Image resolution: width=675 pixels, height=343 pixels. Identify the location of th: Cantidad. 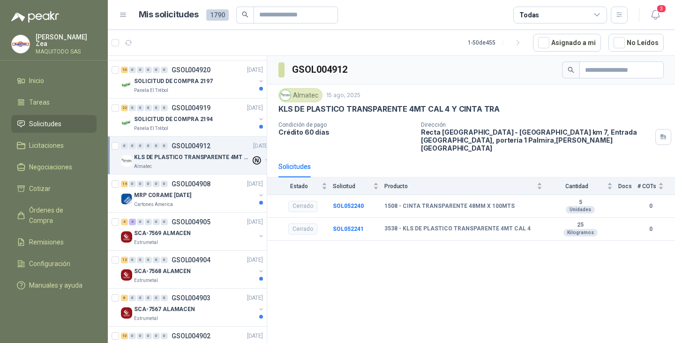
(583, 186).